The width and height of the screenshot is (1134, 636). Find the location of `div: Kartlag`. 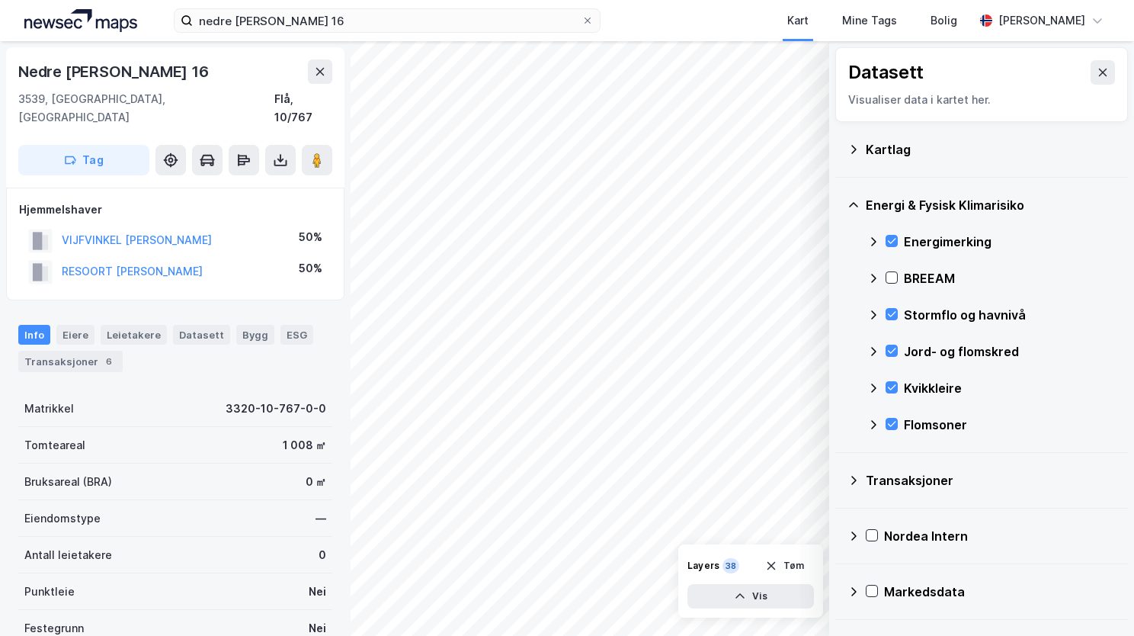

div: Kartlag is located at coordinates (991, 149).